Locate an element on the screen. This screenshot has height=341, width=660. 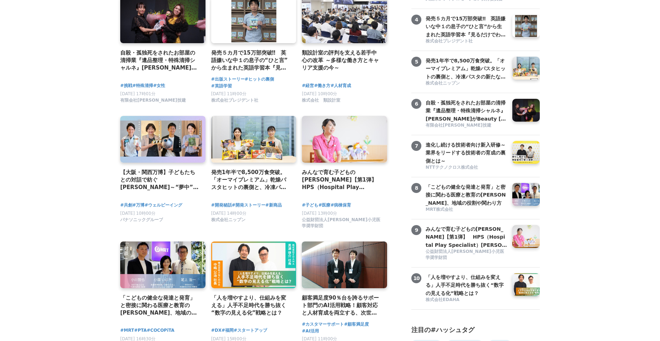
h3: 進化し続ける技術者向け新入研修～業界をリードする技術者の育成の裏側とは～ is located at coordinates (467, 153).